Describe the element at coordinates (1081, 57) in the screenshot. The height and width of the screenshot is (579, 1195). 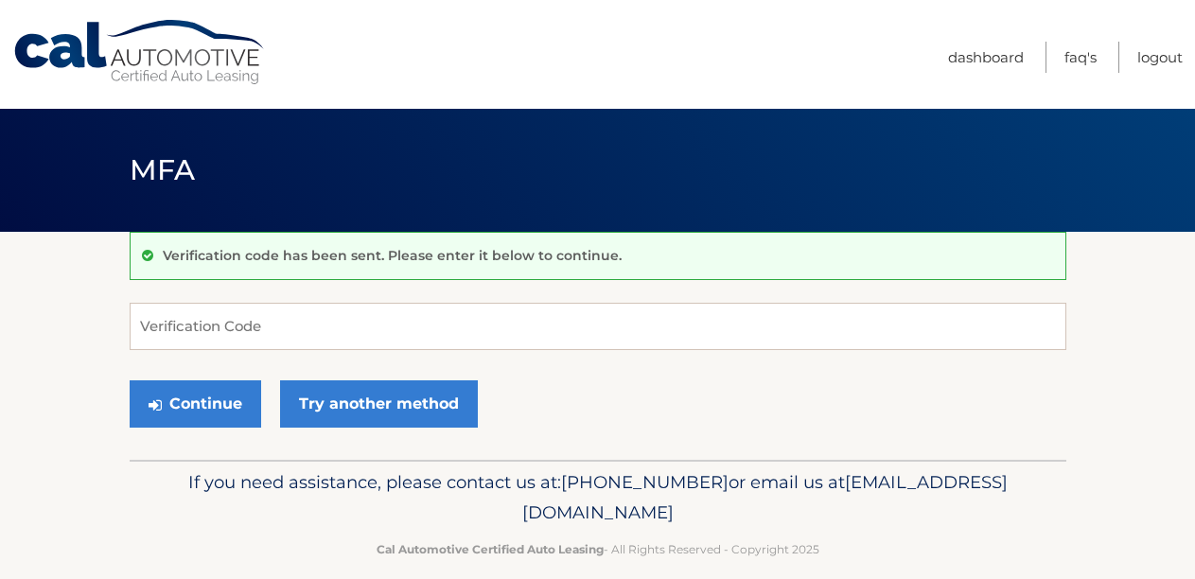
I see `a: FAQ's` at that location.